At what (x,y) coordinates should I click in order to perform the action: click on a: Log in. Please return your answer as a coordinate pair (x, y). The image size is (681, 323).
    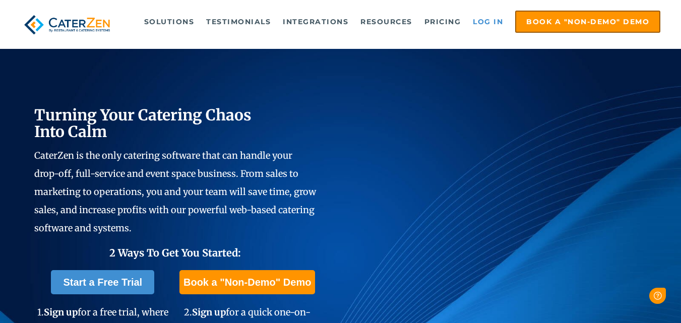
    Looking at the image, I should click on (488, 22).